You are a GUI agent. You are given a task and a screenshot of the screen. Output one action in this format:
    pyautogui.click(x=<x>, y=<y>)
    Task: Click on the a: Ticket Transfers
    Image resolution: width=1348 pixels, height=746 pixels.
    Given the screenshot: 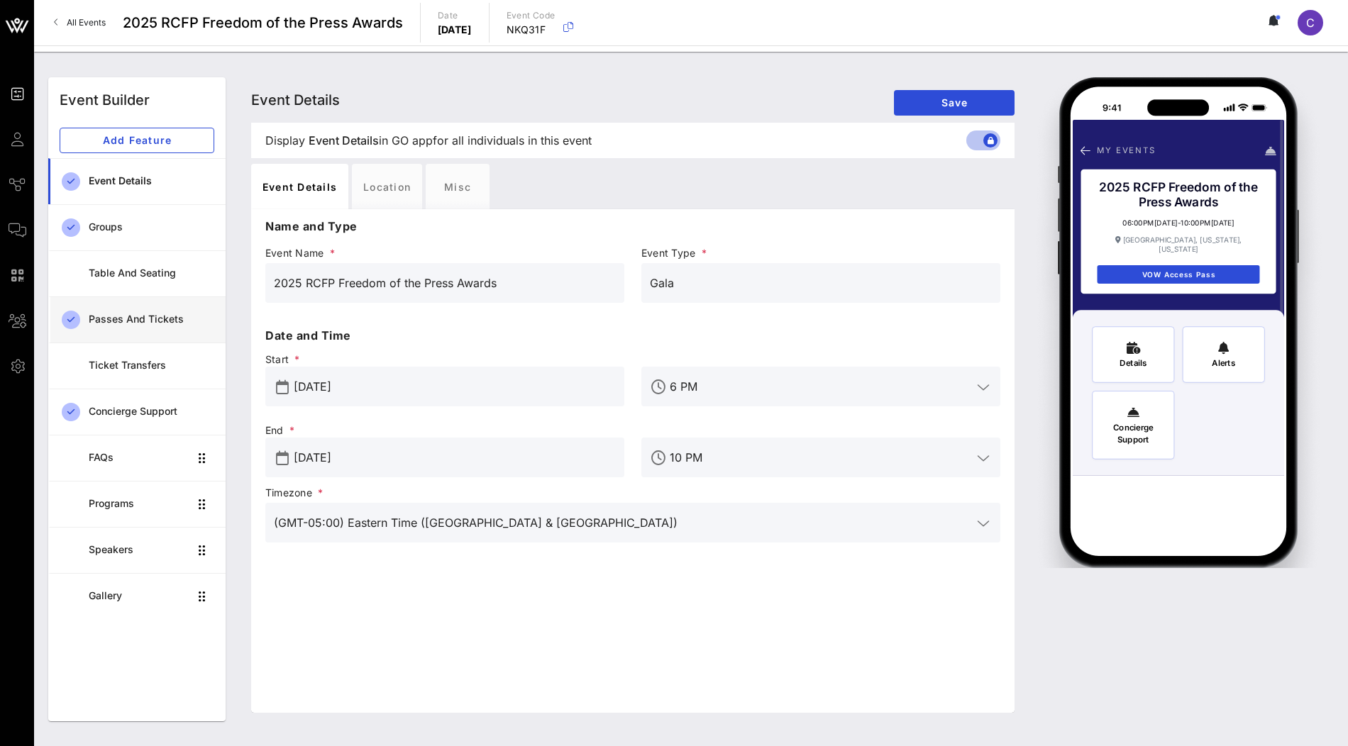 What is the action you would take?
    pyautogui.click(x=137, y=365)
    